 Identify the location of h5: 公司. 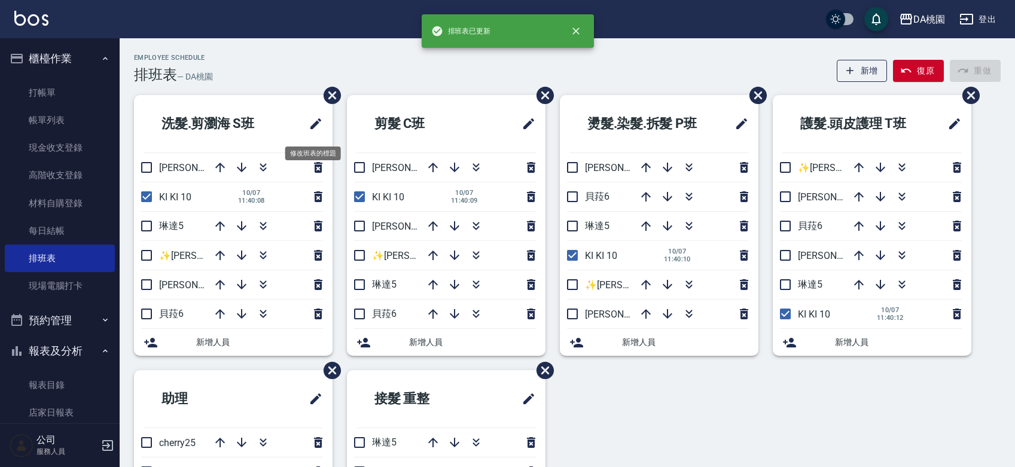
(67, 440).